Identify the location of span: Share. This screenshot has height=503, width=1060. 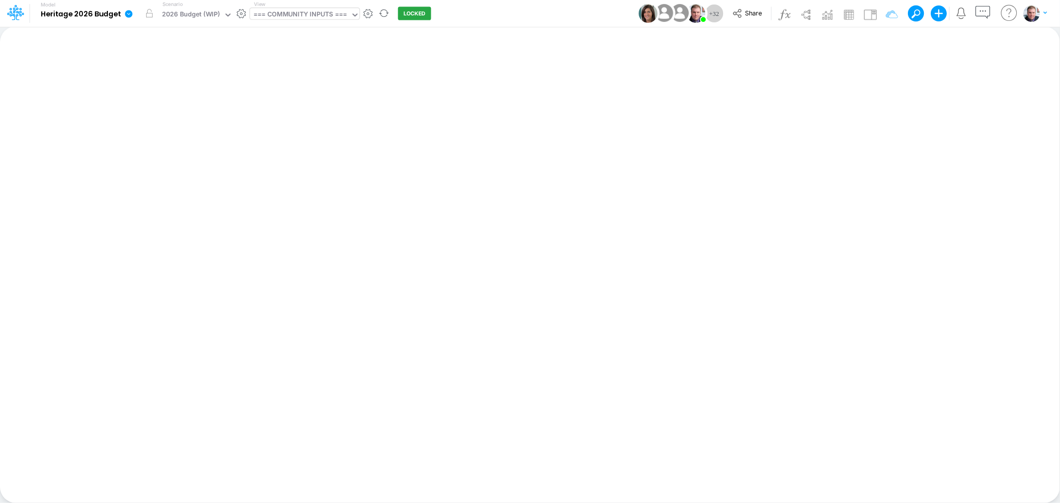
(753, 12).